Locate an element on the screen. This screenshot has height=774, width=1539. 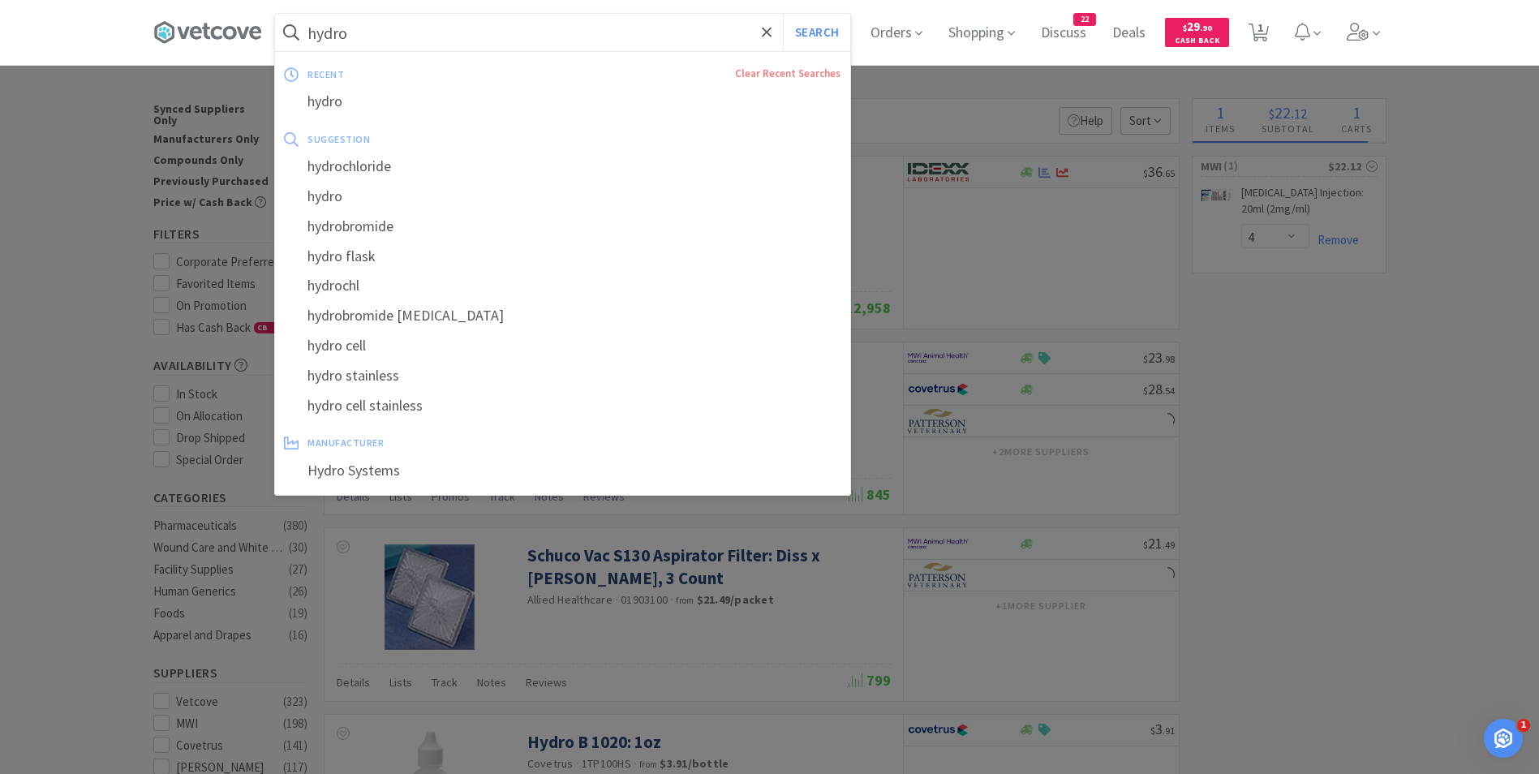
div: hydrochl is located at coordinates (562, 286).